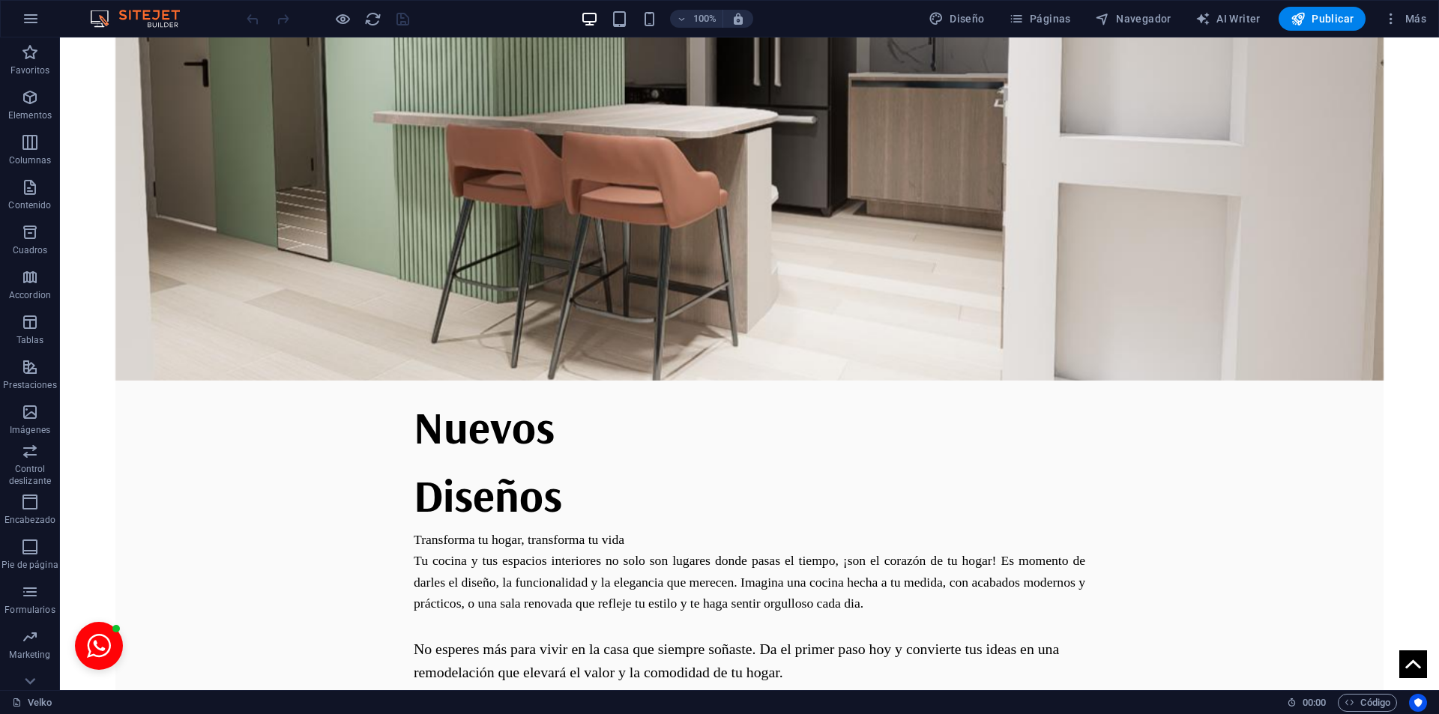  Describe the element at coordinates (1367, 703) in the screenshot. I see `button: Código` at that location.